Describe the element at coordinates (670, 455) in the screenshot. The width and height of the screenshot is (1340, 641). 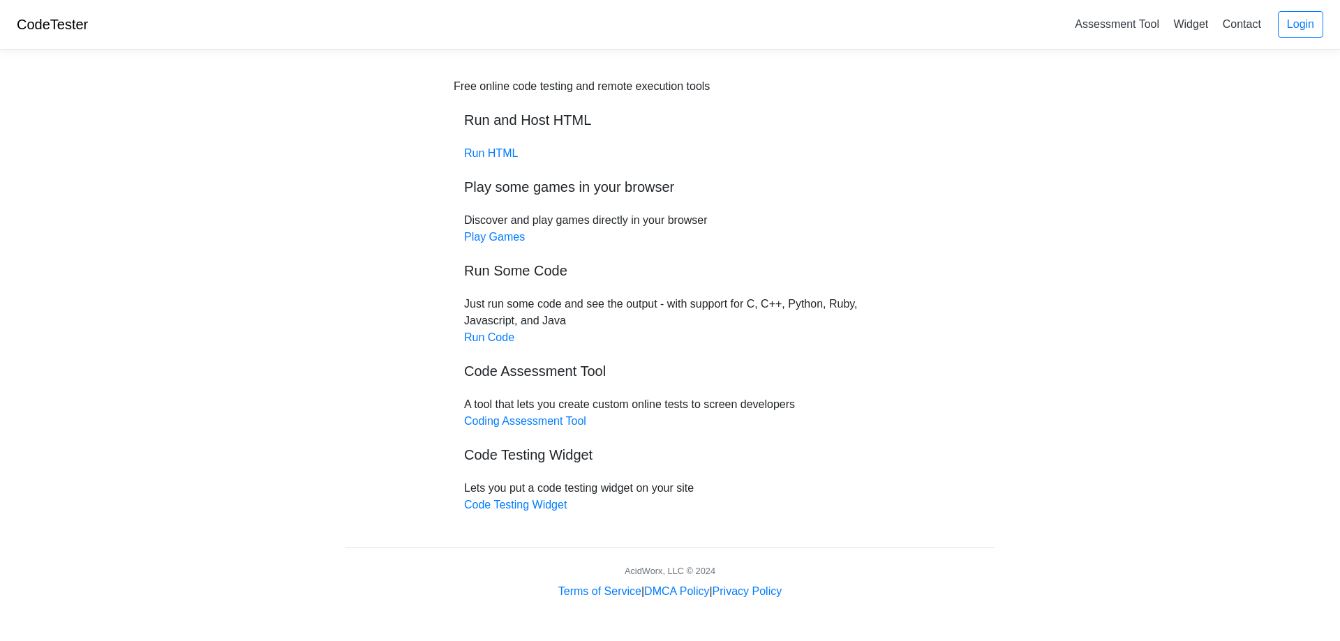
I see `h5: Code Testing Widget` at that location.